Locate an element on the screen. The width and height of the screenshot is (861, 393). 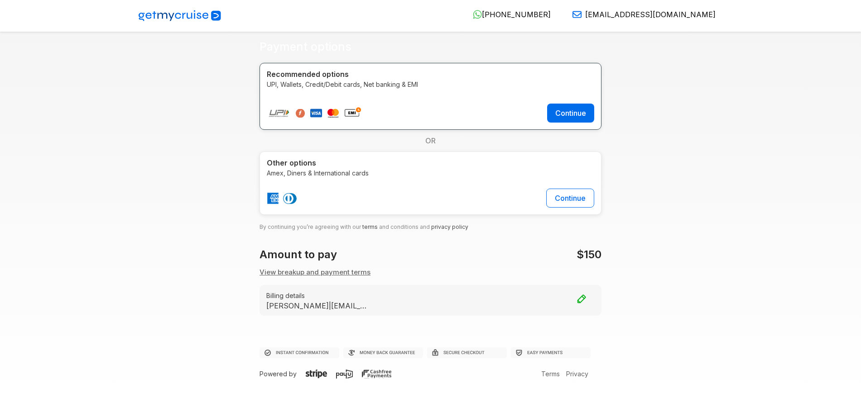
div: OR is located at coordinates (430, 141).